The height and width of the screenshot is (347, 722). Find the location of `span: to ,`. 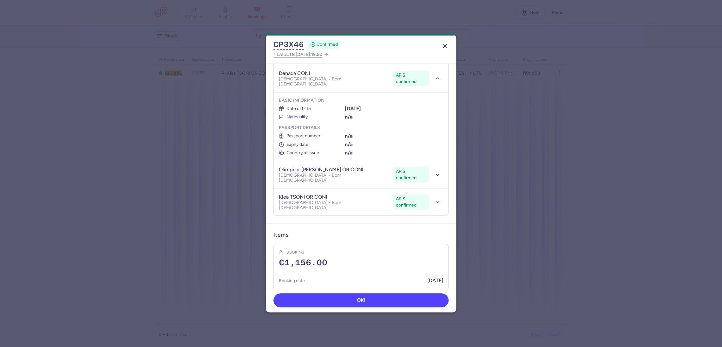

span: to , is located at coordinates (298, 54).